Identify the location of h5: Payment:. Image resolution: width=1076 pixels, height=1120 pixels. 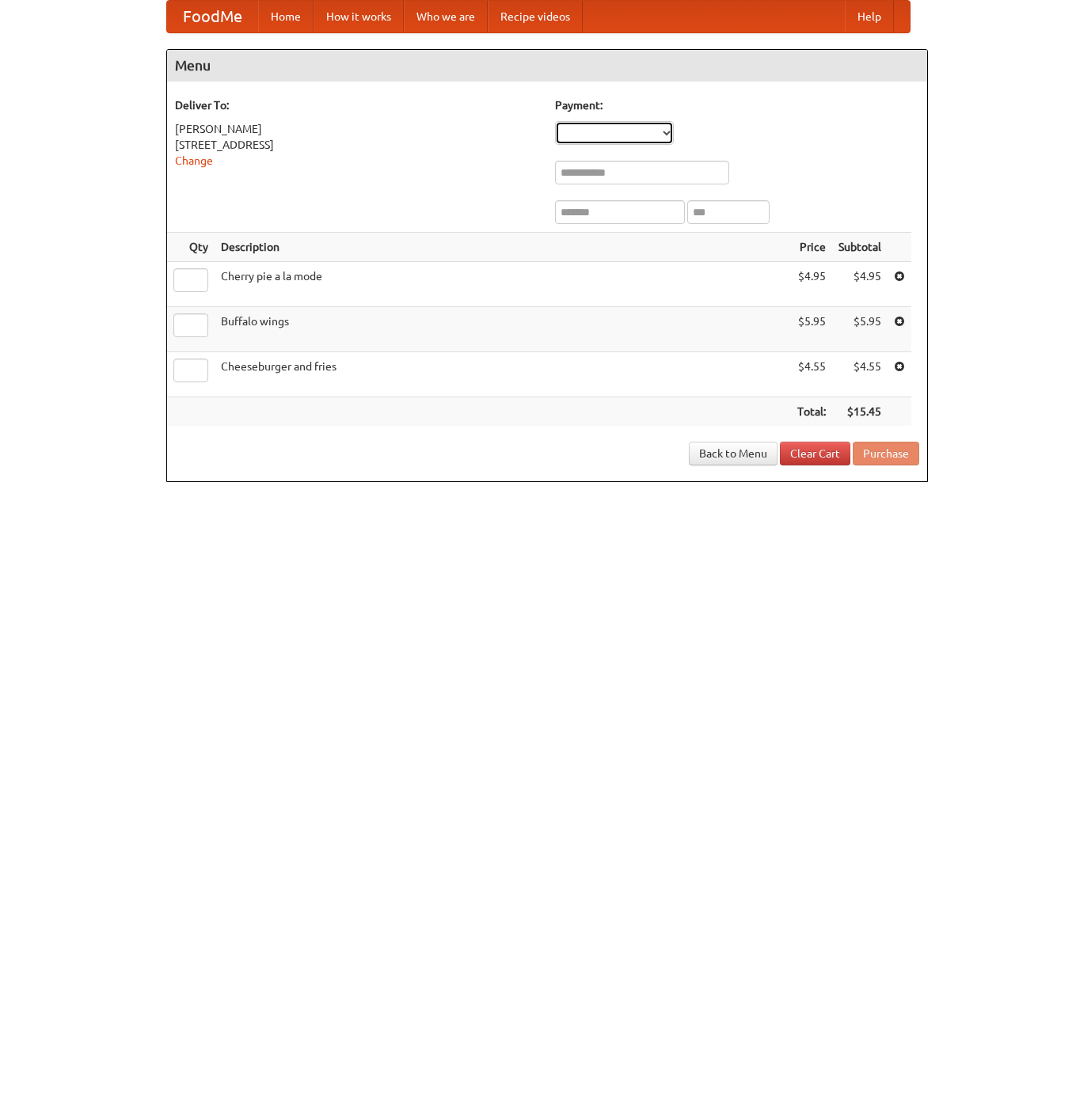
(737, 105).